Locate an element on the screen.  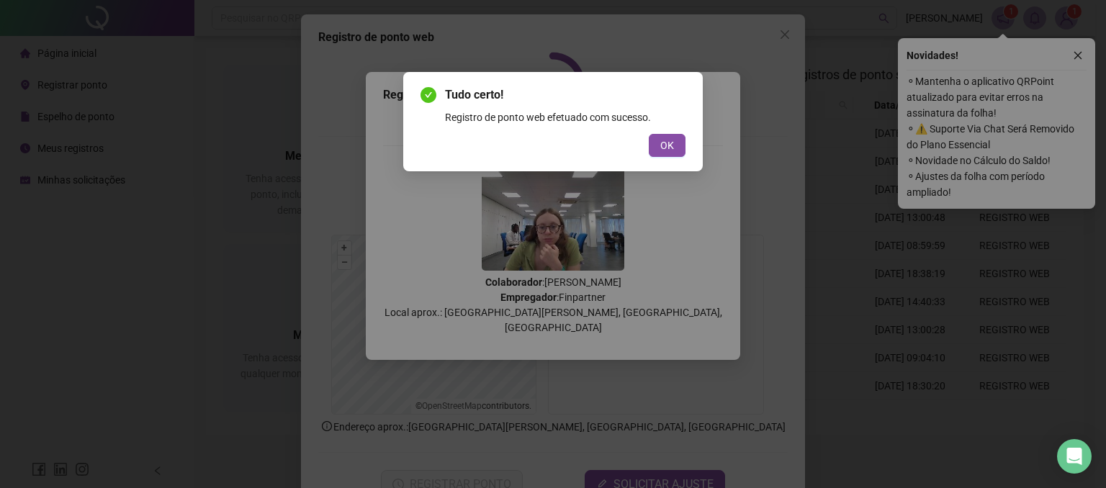
div: Open Intercom Messenger is located at coordinates (1074, 456).